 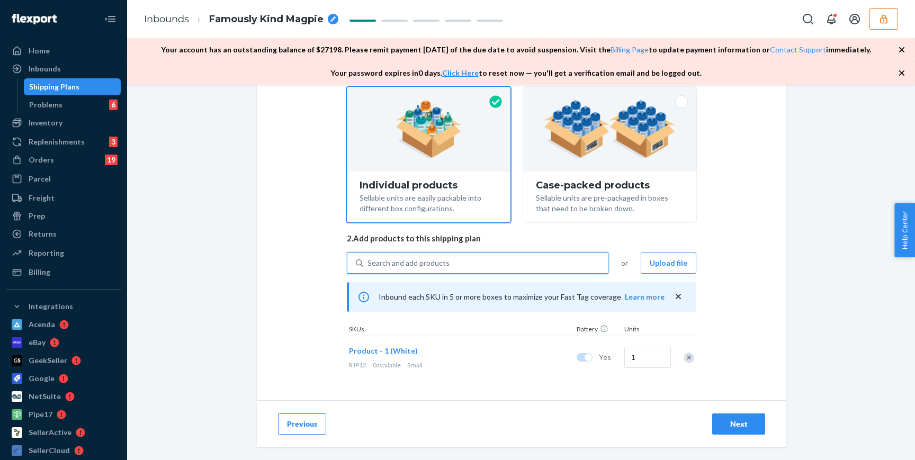 What do you see at coordinates (64, 433) in the screenshot?
I see `a: SellerActive` at bounding box center [64, 433].